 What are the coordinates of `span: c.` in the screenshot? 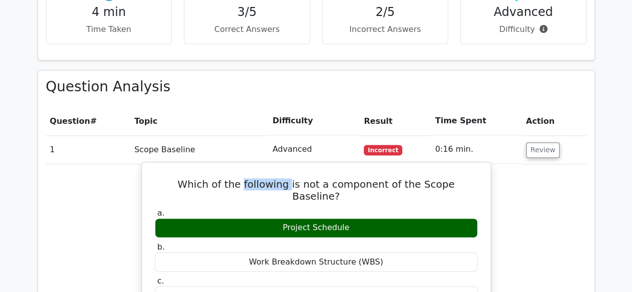 It's located at (161, 280).